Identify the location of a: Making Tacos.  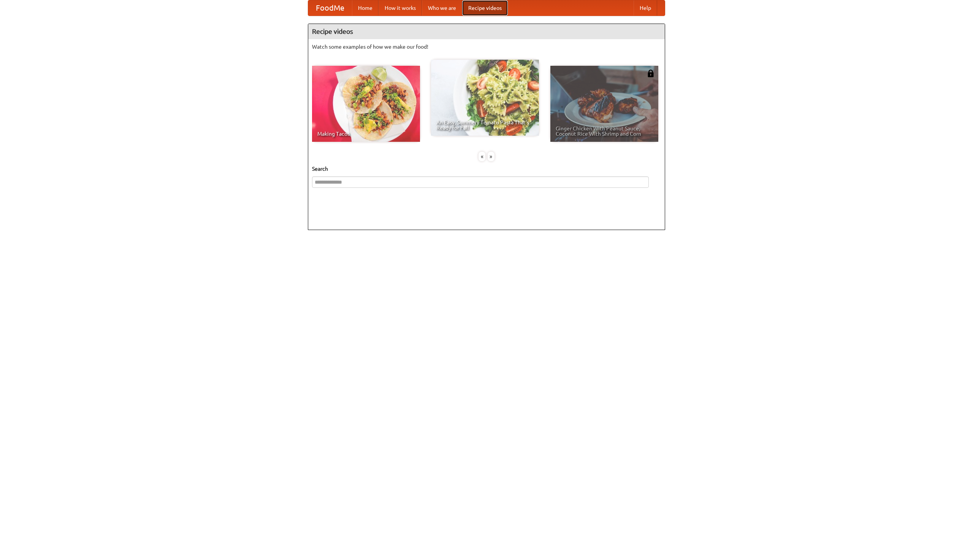
(366, 104).